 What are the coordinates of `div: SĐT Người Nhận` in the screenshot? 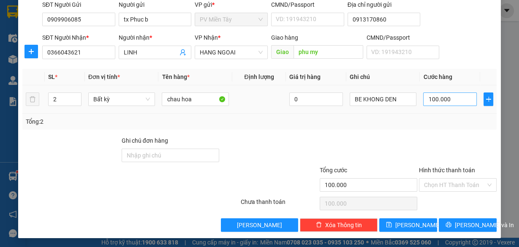 It's located at (79, 38).